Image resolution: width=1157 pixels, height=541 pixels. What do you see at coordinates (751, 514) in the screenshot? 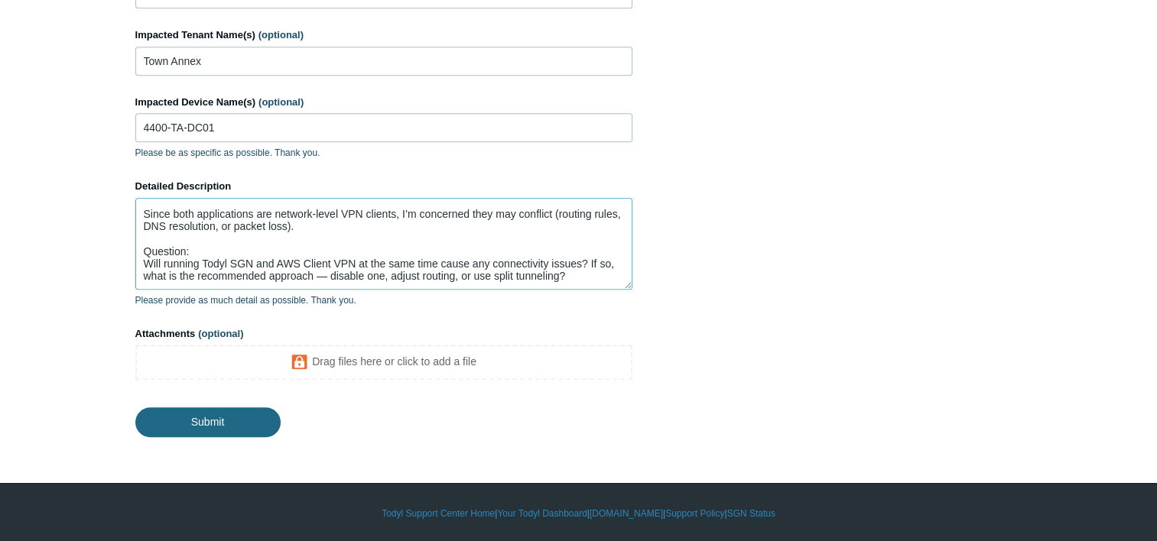
I see `a: SGN Status` at bounding box center [751, 514].